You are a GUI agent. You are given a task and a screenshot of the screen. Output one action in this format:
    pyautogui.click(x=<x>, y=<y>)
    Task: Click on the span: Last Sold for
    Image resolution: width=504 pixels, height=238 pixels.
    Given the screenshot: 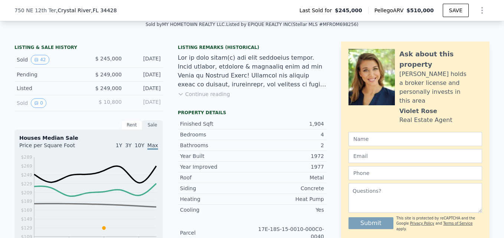 What is the action you would take?
    pyautogui.click(x=317, y=10)
    